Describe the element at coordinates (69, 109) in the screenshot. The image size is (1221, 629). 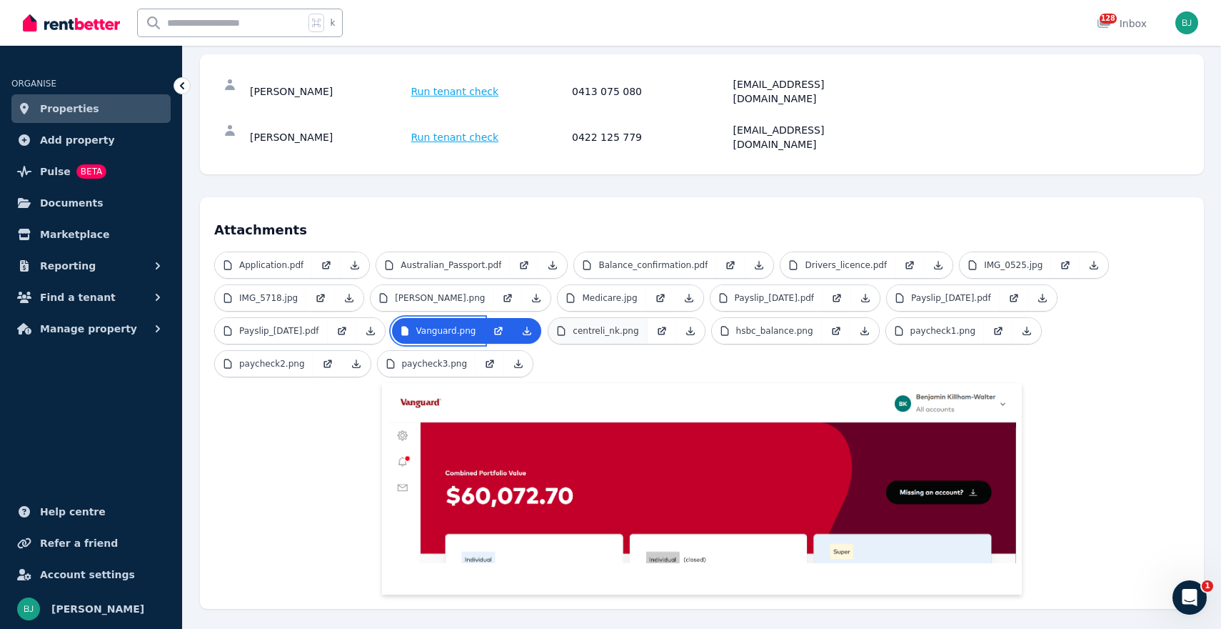
I see `span: Properties` at that location.